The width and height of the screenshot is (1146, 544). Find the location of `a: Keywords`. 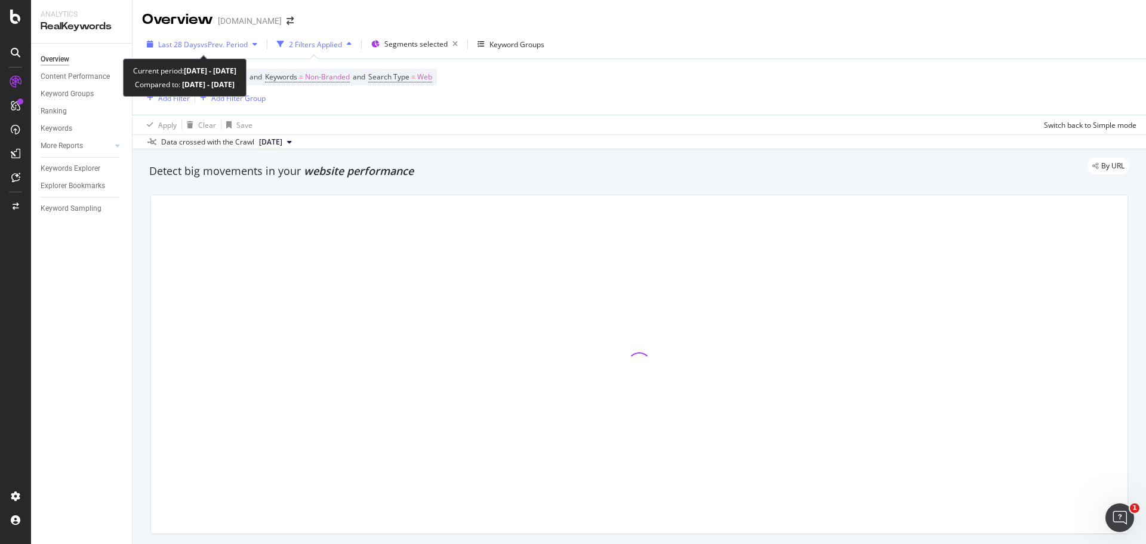

a: Keywords is located at coordinates (82, 128).